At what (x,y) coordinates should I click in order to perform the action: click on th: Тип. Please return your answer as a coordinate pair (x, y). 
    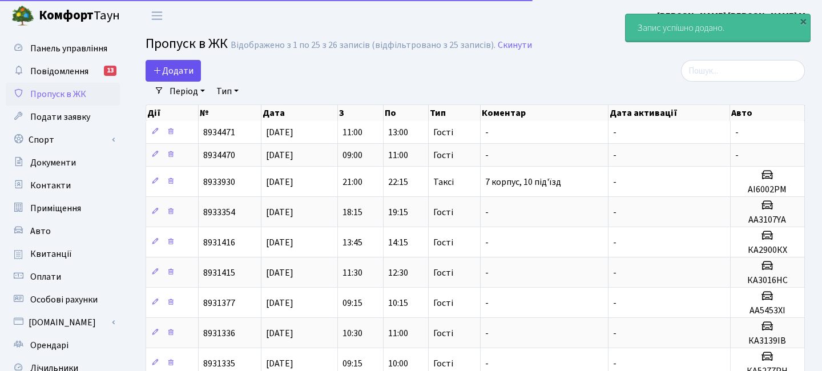
    Looking at the image, I should click on (454, 113).